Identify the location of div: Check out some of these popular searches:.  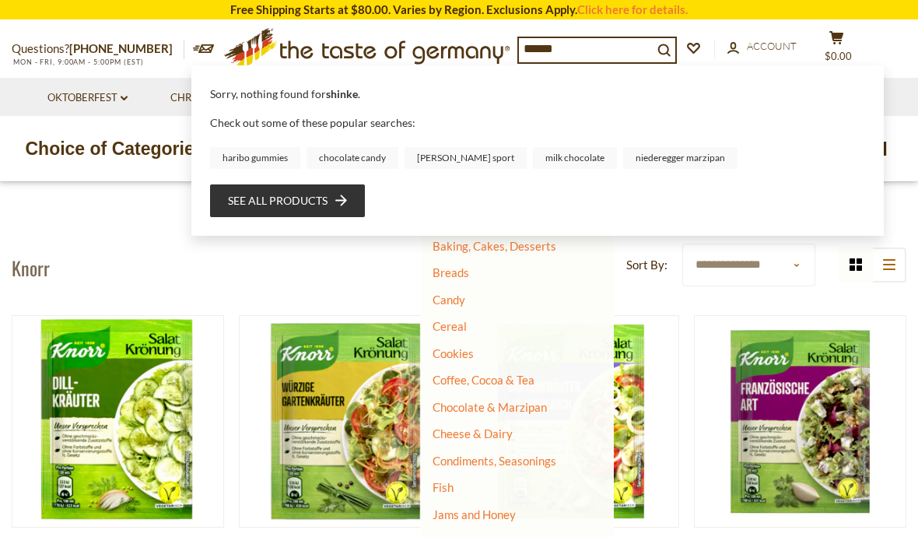
(538, 141).